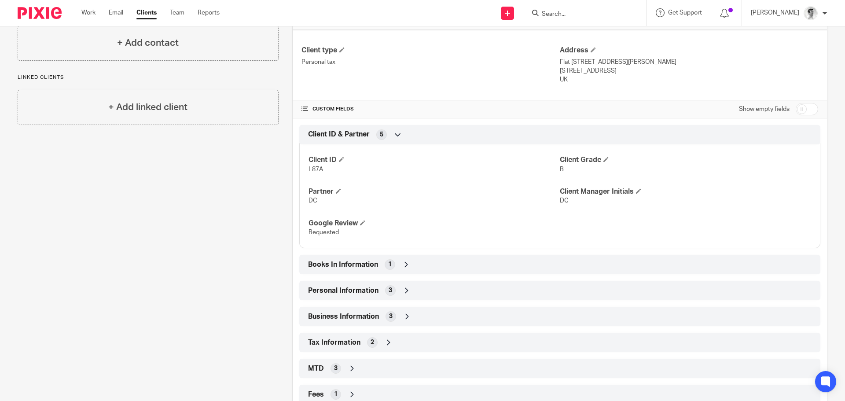 This screenshot has width=845, height=401. Describe the element at coordinates (580, 15) in the screenshot. I see `input: Search` at that location.